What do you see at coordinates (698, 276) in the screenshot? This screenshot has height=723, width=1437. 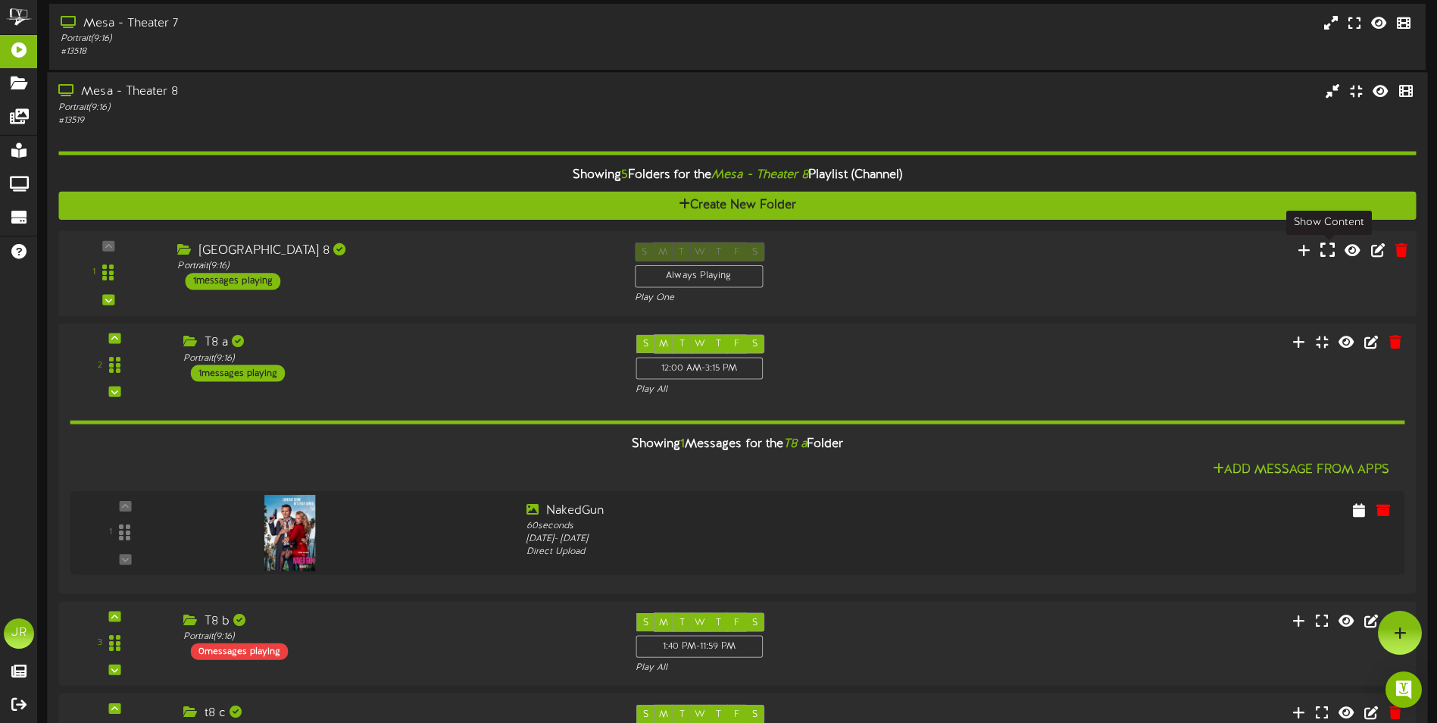 I see `div: Always Playing` at bounding box center [698, 276].